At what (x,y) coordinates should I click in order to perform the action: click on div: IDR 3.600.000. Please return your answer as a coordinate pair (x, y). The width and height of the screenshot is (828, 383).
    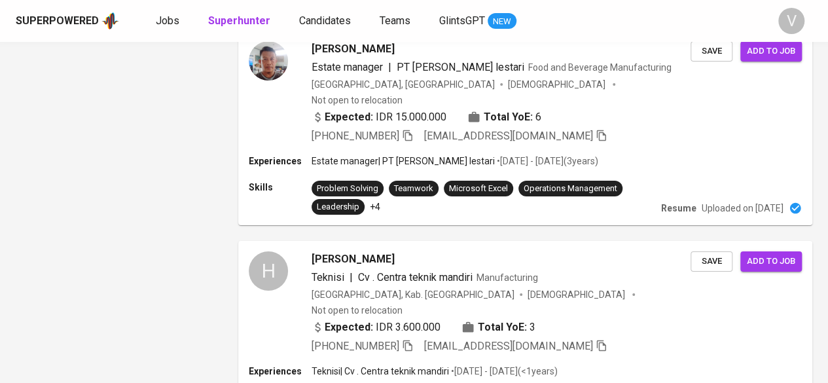
    Looking at the image, I should click on (376, 327).